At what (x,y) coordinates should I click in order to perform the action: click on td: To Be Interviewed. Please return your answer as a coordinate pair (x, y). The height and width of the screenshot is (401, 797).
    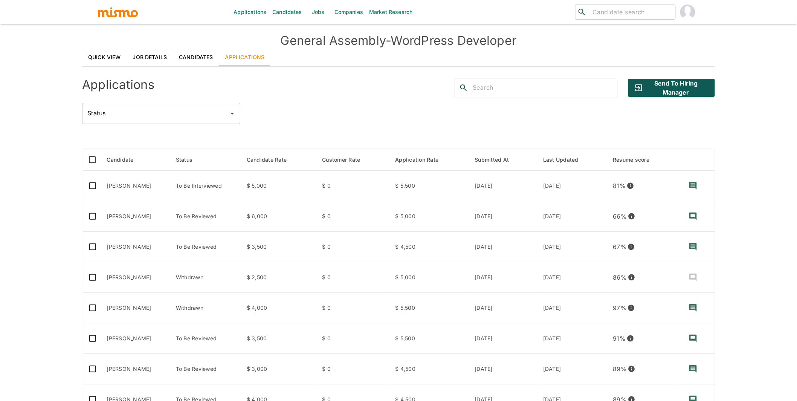
    Looking at the image, I should click on (205, 186).